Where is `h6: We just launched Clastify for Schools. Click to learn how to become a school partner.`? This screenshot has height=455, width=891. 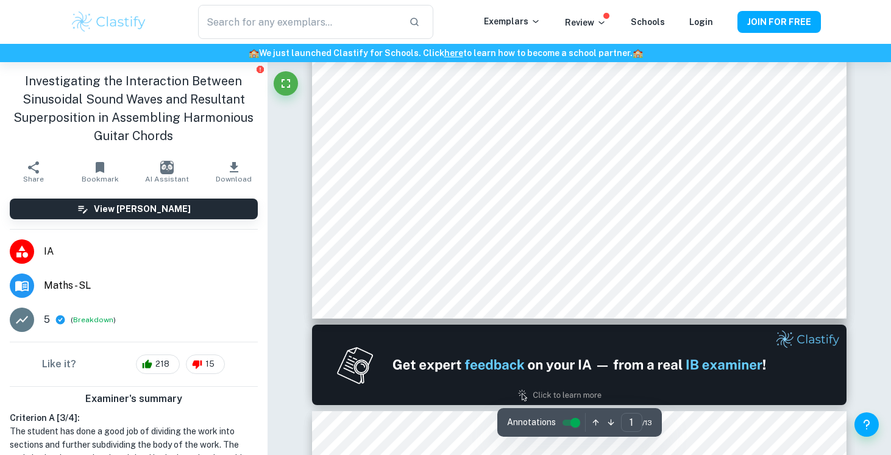 h6: We just launched Clastify for Schools. Click to learn how to become a school partner. is located at coordinates (445, 53).